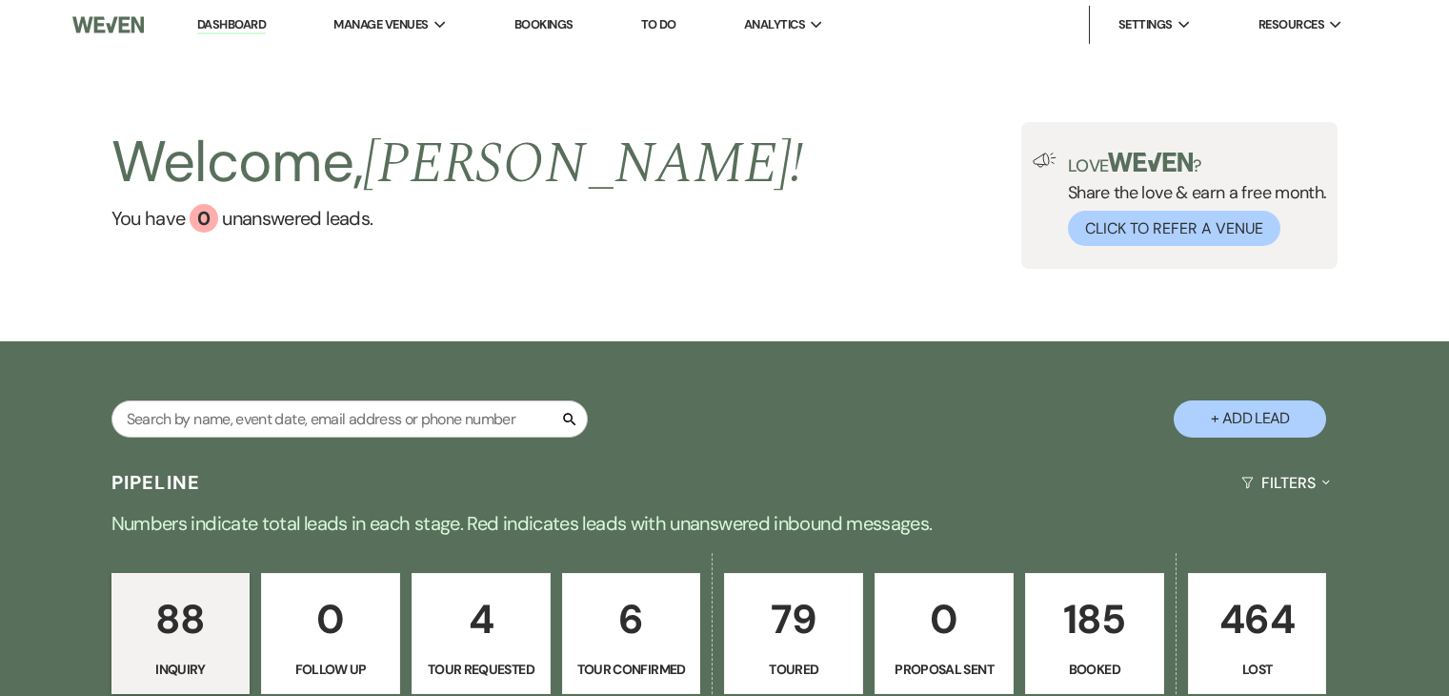  Describe the element at coordinates (380, 25) in the screenshot. I see `span: Manage Venues` at that location.